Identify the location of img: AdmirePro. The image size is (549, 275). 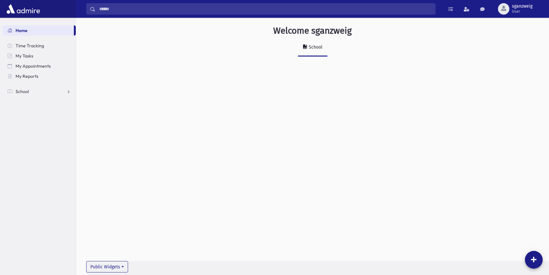
(23, 9).